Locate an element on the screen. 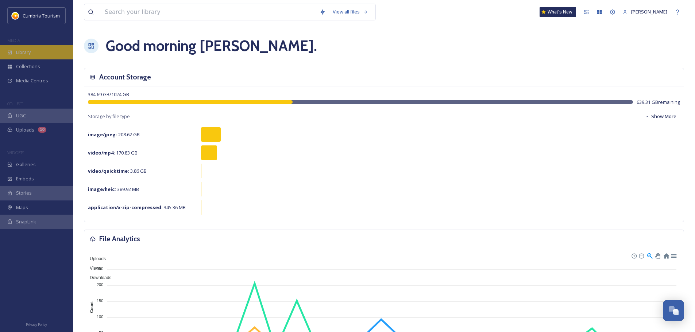  span: Cumbria Tourism is located at coordinates (41, 16).